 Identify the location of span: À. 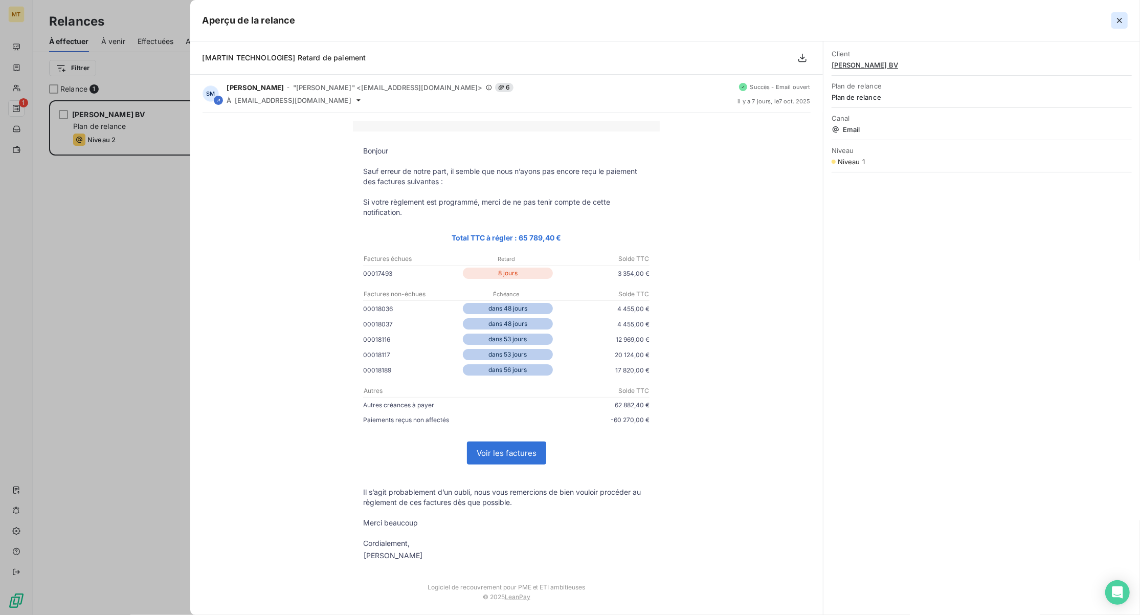
(229, 100).